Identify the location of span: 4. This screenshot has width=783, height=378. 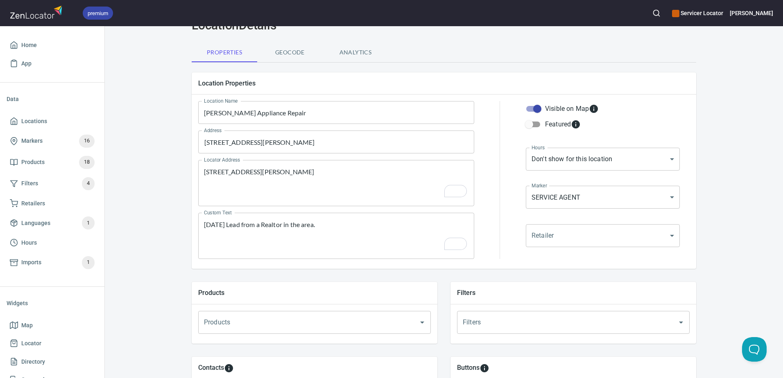
(88, 183).